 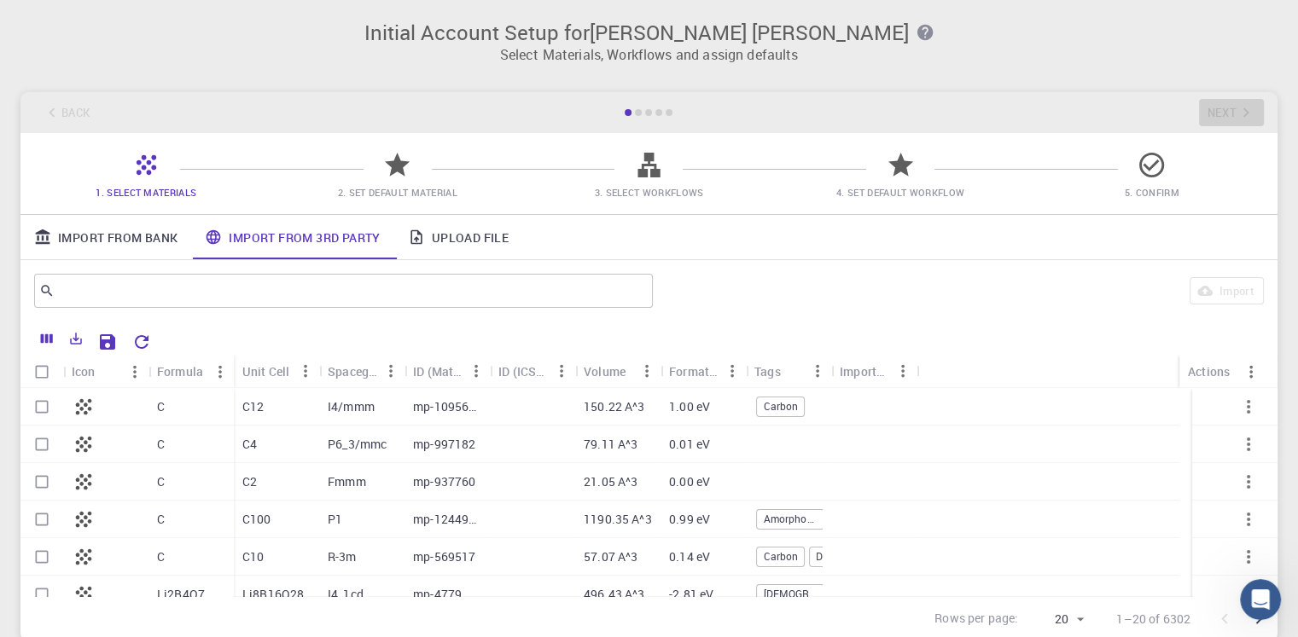 What do you see at coordinates (142, 342) in the screenshot?
I see `button: Reset Explorer Settings` at bounding box center [142, 342].